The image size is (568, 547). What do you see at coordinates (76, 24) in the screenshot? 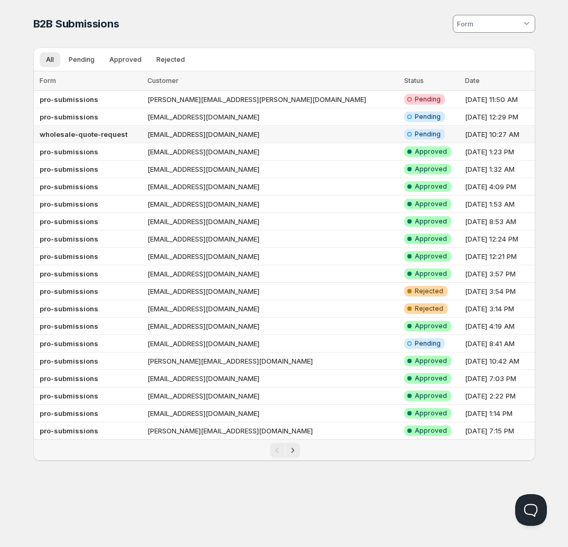
I see `span: B2B Submissions` at bounding box center [76, 24].